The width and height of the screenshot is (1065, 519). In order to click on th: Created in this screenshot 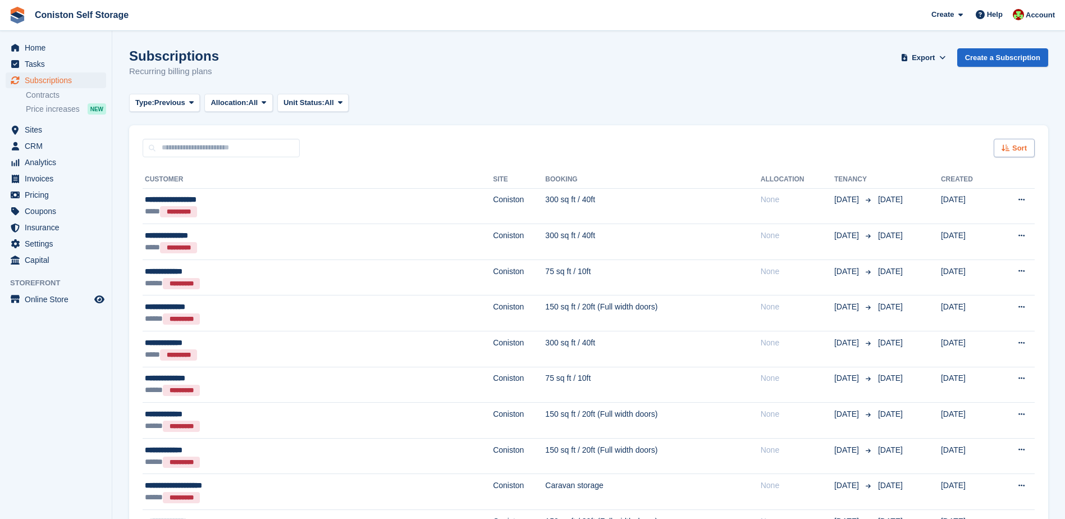, I will do `click(968, 180)`.